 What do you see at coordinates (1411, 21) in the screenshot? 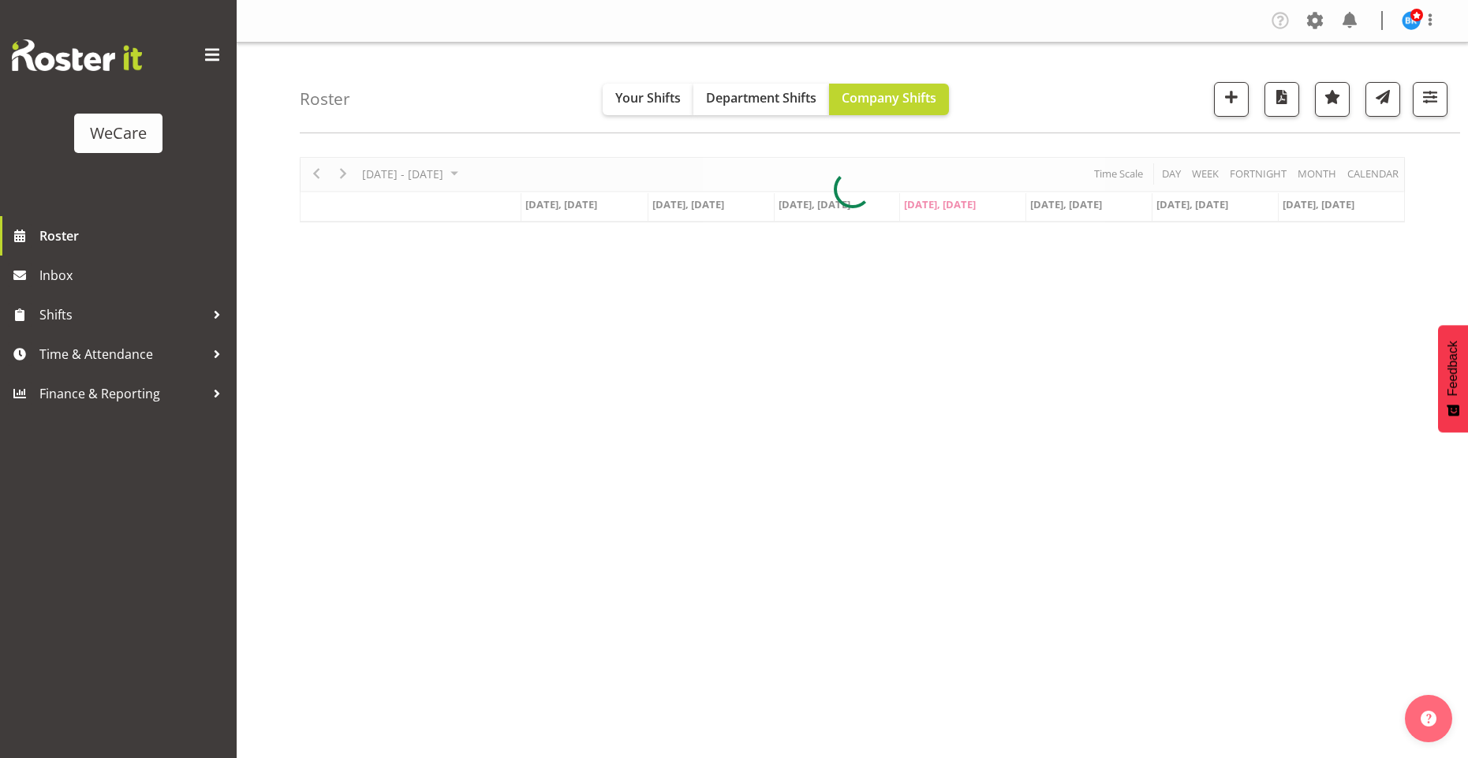
I see `img: brian-ko10449.jpg` at bounding box center [1411, 21].